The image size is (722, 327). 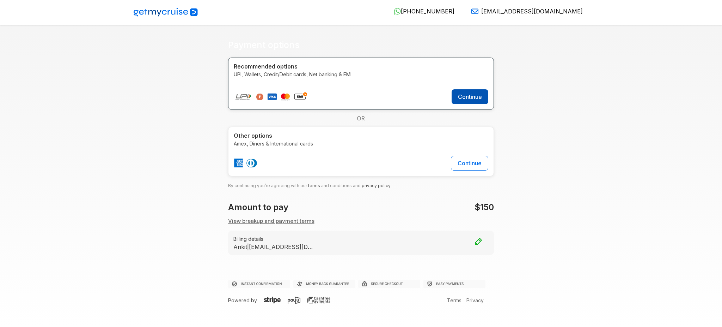 What do you see at coordinates (314, 185) in the screenshot?
I see `a: terms` at bounding box center [314, 185].